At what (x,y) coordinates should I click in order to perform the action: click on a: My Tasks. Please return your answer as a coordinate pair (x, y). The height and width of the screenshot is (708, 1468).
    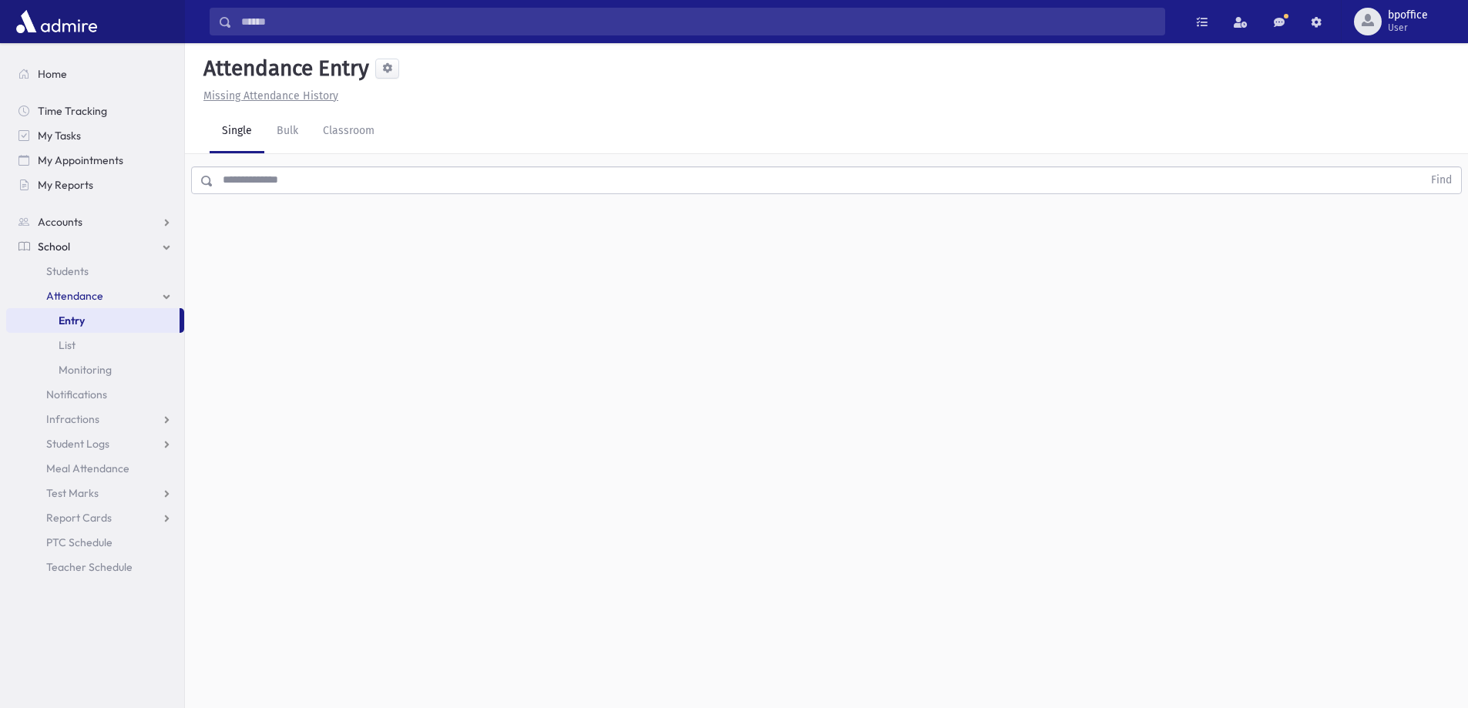
    Looking at the image, I should click on (95, 136).